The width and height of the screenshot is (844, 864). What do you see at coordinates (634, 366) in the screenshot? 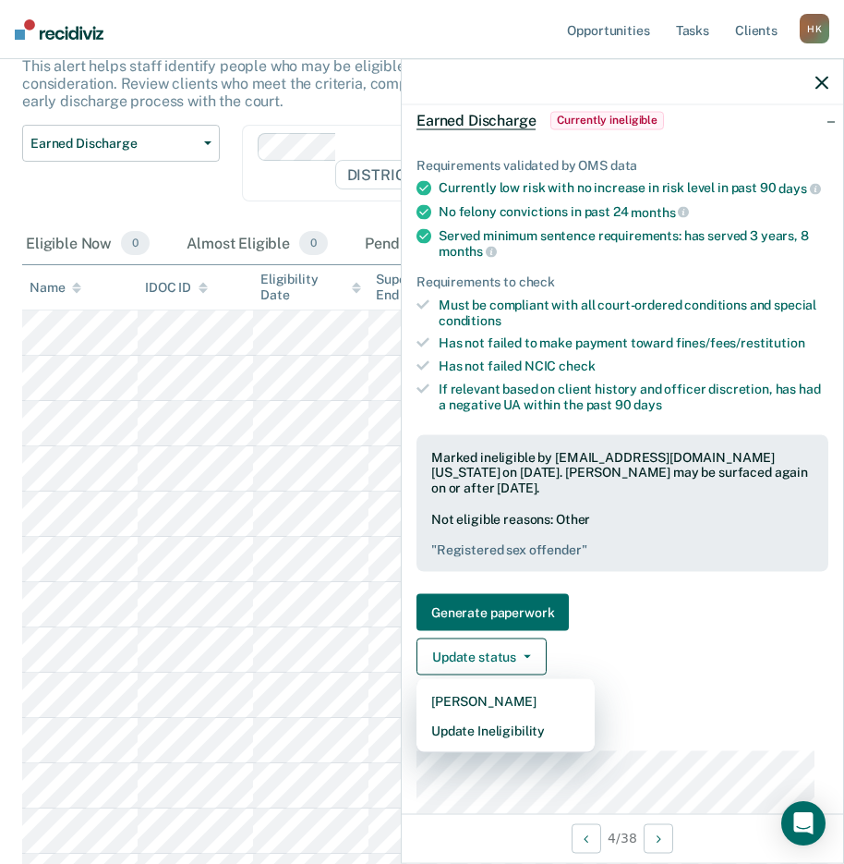
I see `div: Has not failed NCIC` at bounding box center [634, 366].